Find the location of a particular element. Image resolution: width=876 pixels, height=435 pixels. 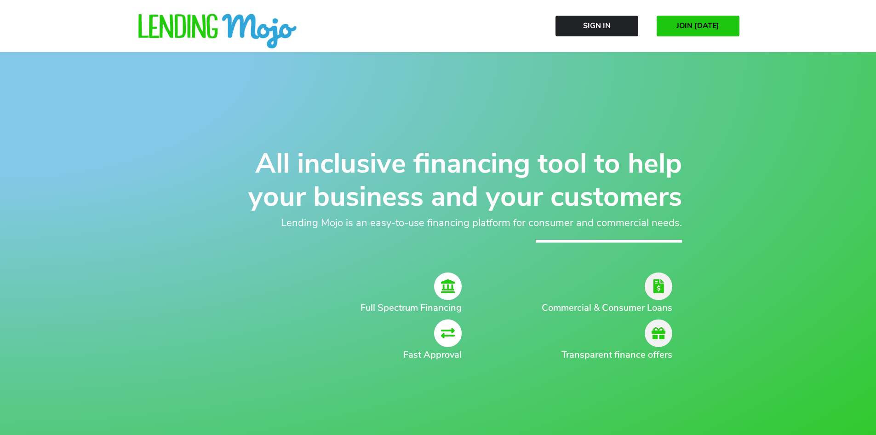

h2: Full Spectrum Financing is located at coordinates (349, 308).